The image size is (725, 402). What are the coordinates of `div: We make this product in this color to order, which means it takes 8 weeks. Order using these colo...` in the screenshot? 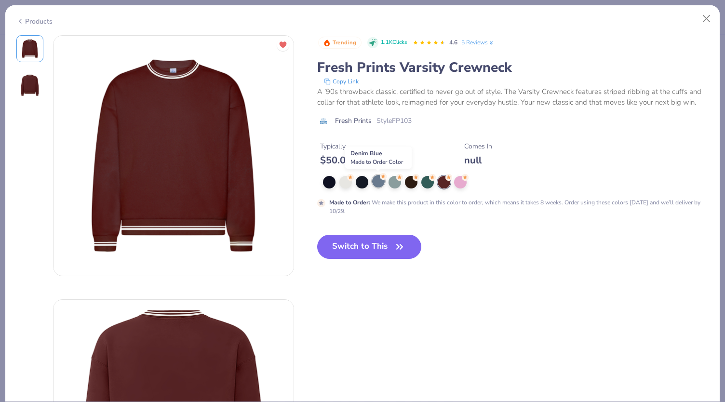 It's located at (516, 207).